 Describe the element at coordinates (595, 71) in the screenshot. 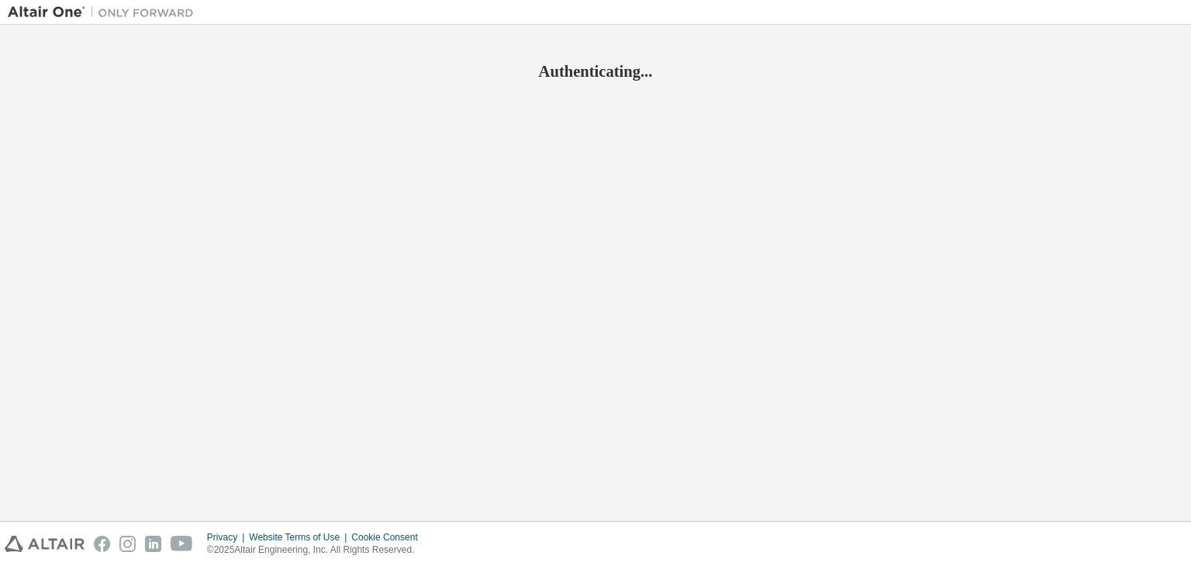

I see `h2: Authenticating...` at that location.